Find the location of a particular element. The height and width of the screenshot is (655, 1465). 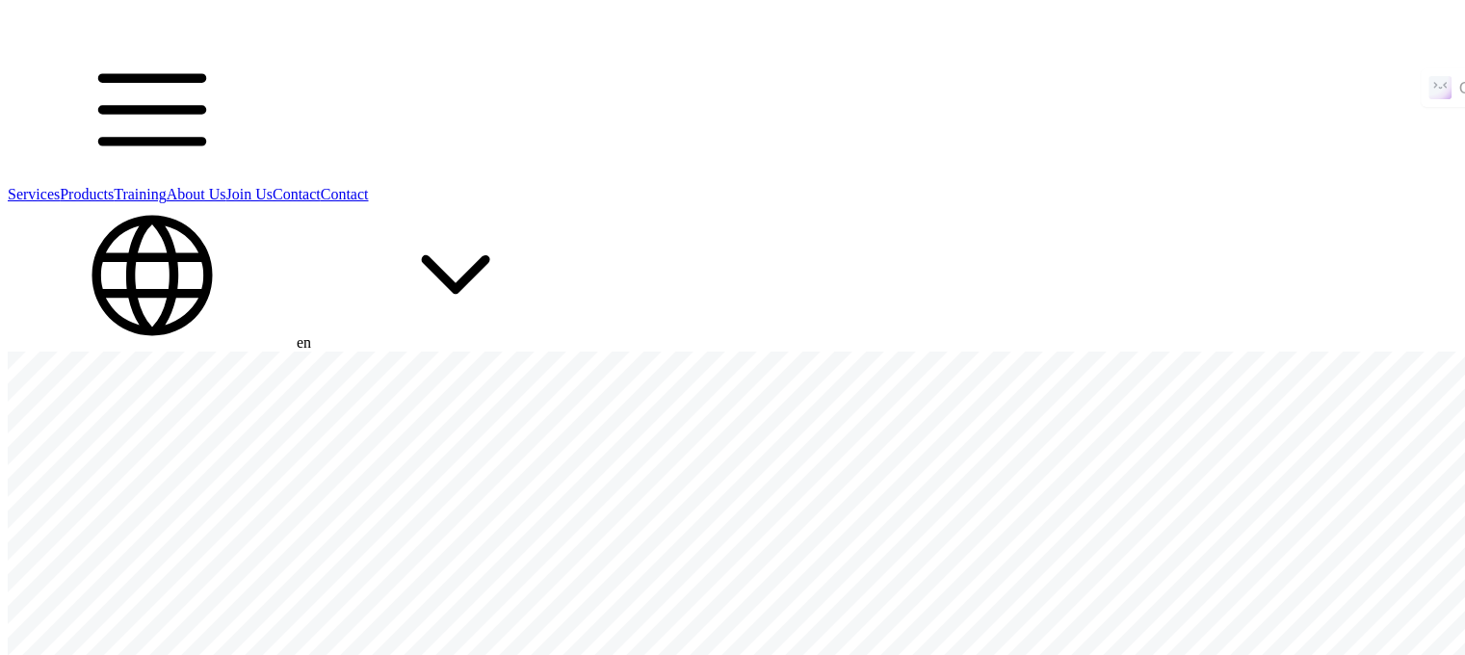

a: Services is located at coordinates (34, 194).